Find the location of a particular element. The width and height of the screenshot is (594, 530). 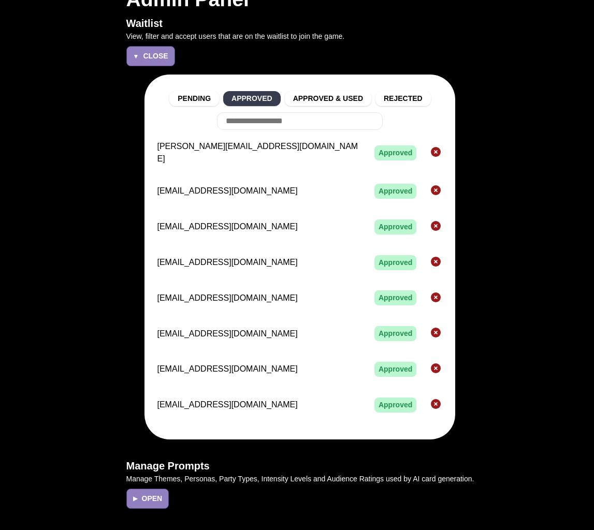

p: Manage Themes, Personas, Party Types, Intensity Levels and Audience Ratings used by AI card gener... is located at coordinates (300, 479).